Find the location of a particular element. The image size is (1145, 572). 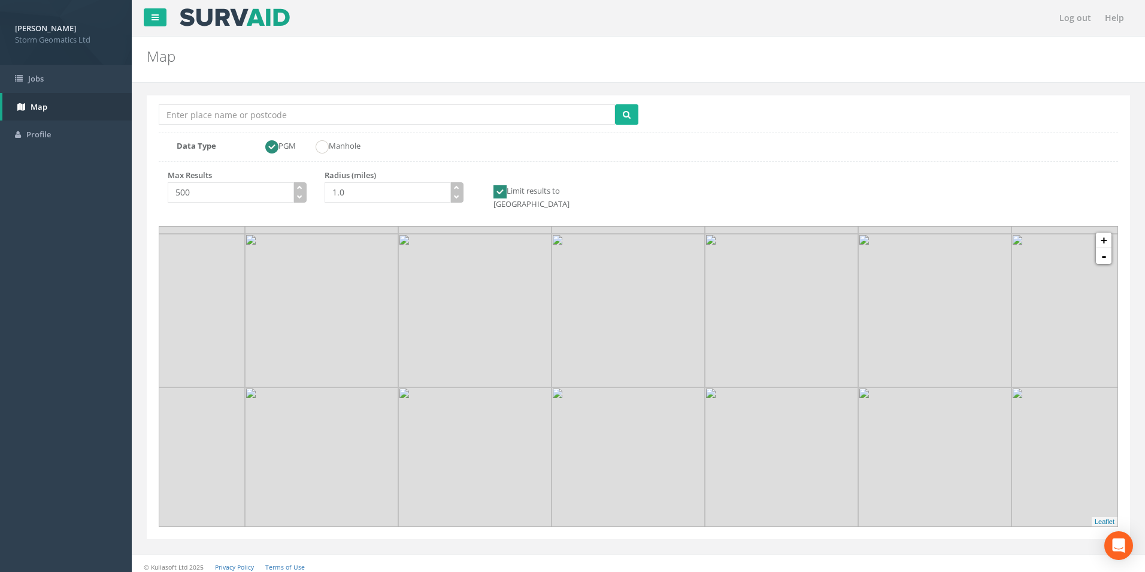

span: Storm Geomatics Ltd is located at coordinates (66, 40).